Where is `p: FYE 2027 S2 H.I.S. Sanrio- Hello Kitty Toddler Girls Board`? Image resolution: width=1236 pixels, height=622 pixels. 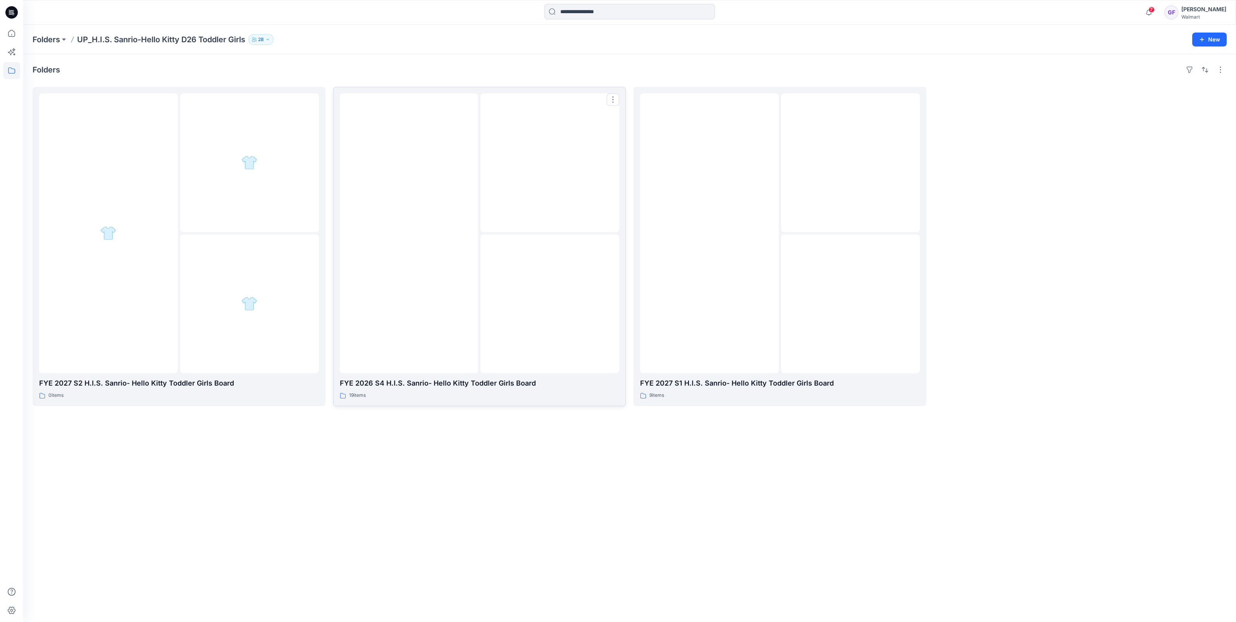
p: FYE 2027 S2 H.I.S. Sanrio- Hello Kitty Toddler Girls Board is located at coordinates (179, 383).